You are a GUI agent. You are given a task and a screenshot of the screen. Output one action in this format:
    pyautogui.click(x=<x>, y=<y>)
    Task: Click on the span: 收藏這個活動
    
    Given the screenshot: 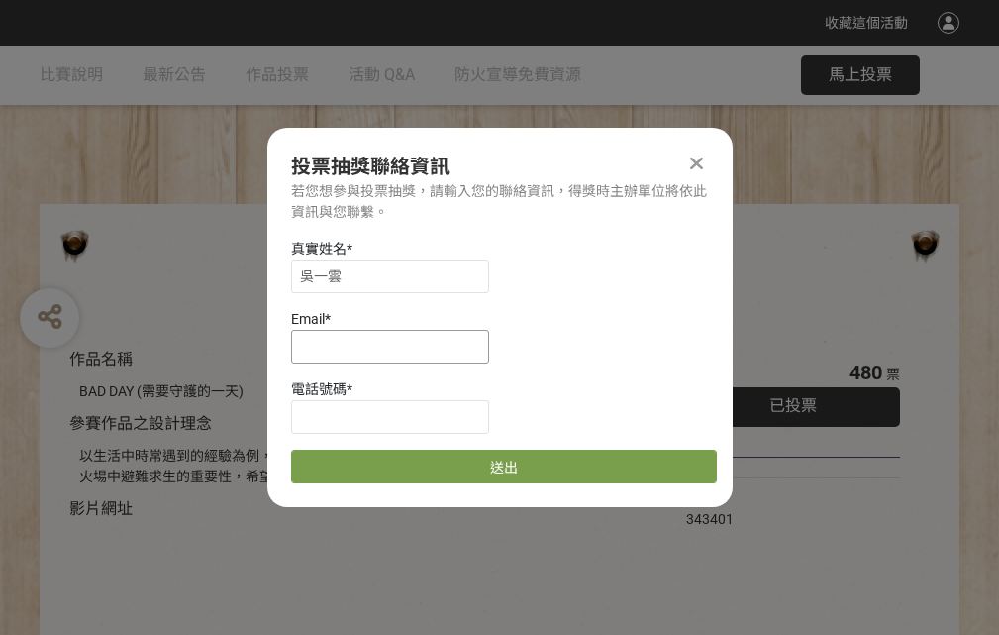 What is the action you would take?
    pyautogui.click(x=866, y=23)
    